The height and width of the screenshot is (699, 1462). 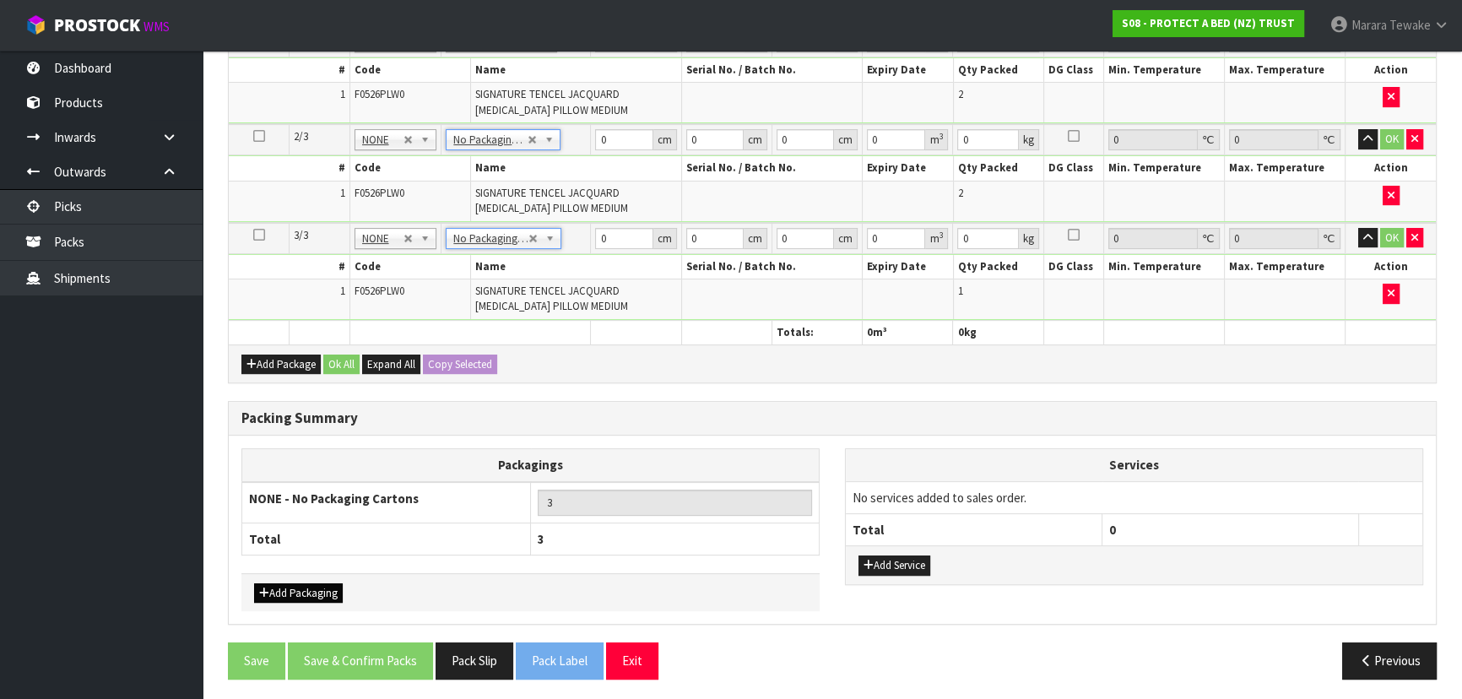 I want to click on th: m³, so click(x=908, y=332).